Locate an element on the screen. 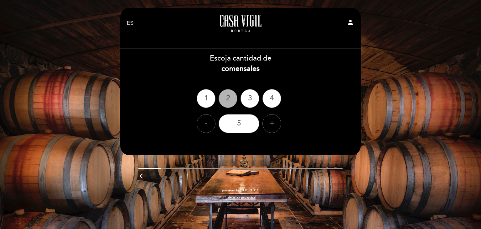  i: arrow_backward is located at coordinates (142, 176).